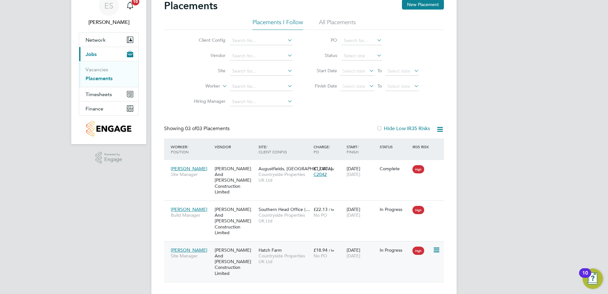 The image size is (608, 294). I want to click on li: Placements I Follow, so click(278, 24).